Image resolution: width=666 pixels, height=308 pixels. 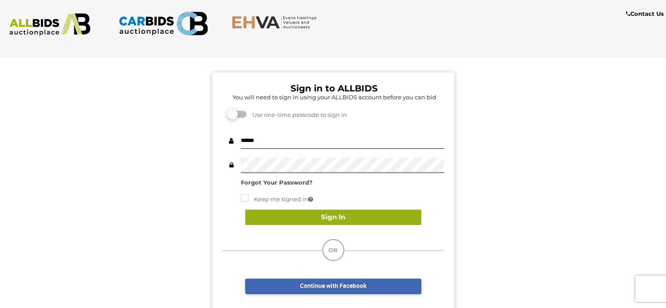 What do you see at coordinates (334, 88) in the screenshot?
I see `b: Sign in to ALLBIDS` at bounding box center [334, 88].